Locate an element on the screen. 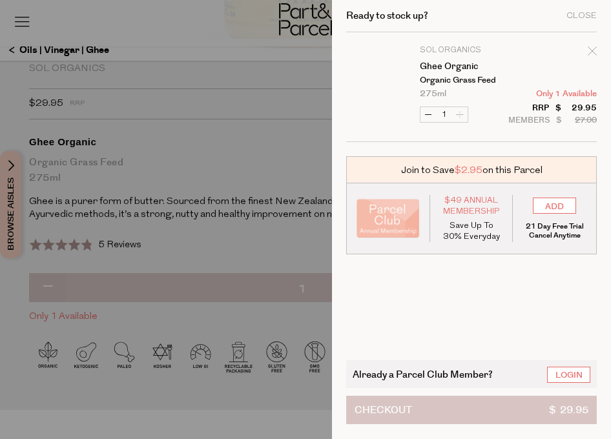 The width and height of the screenshot is (611, 439). button: Checkout$ 29.95 is located at coordinates (471, 410).